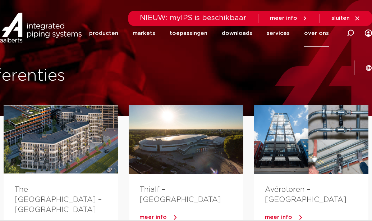 The height and width of the screenshot is (221, 372). What do you see at coordinates (278, 33) in the screenshot?
I see `a: services` at bounding box center [278, 33].